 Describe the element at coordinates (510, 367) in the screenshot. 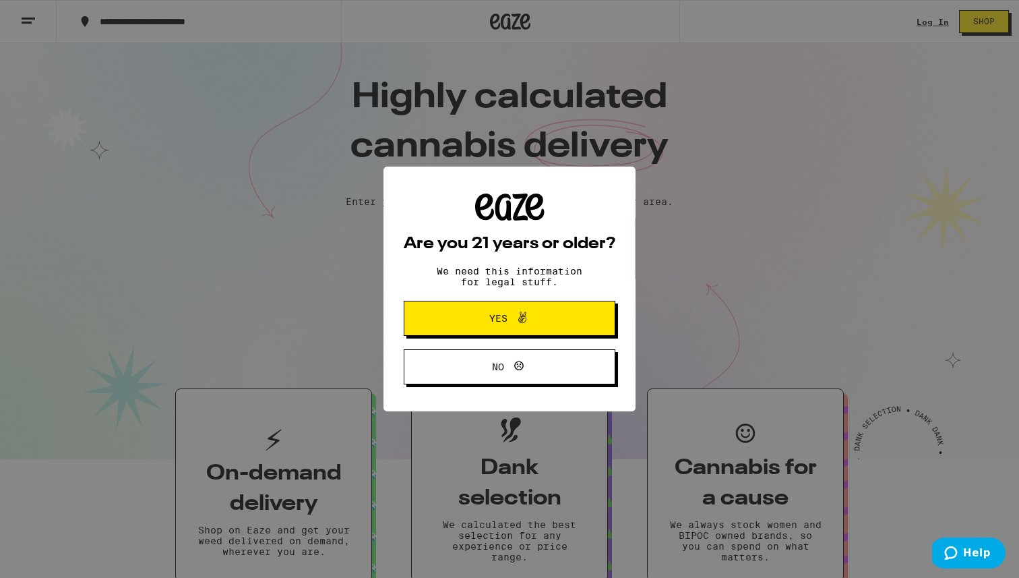

I see `button: No` at that location.